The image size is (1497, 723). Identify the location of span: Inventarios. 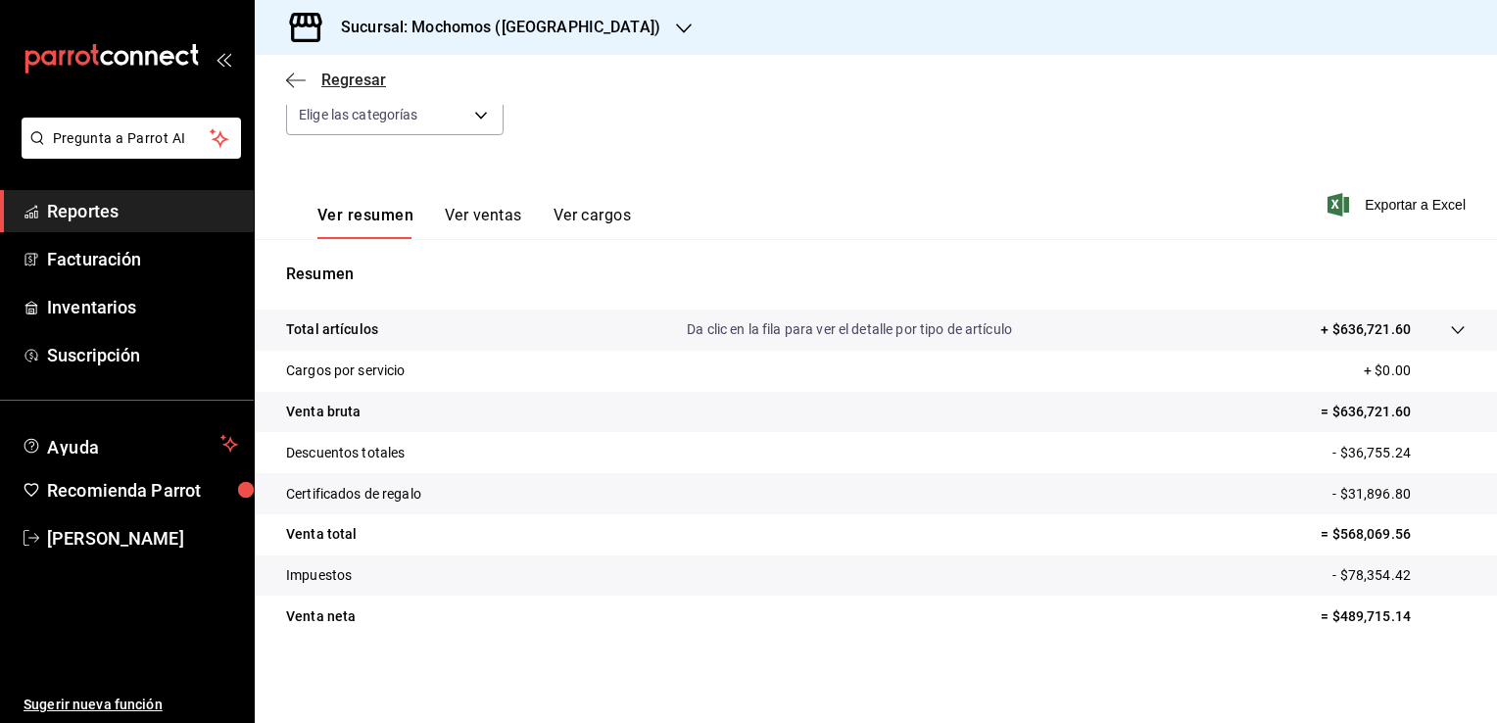
(142, 307).